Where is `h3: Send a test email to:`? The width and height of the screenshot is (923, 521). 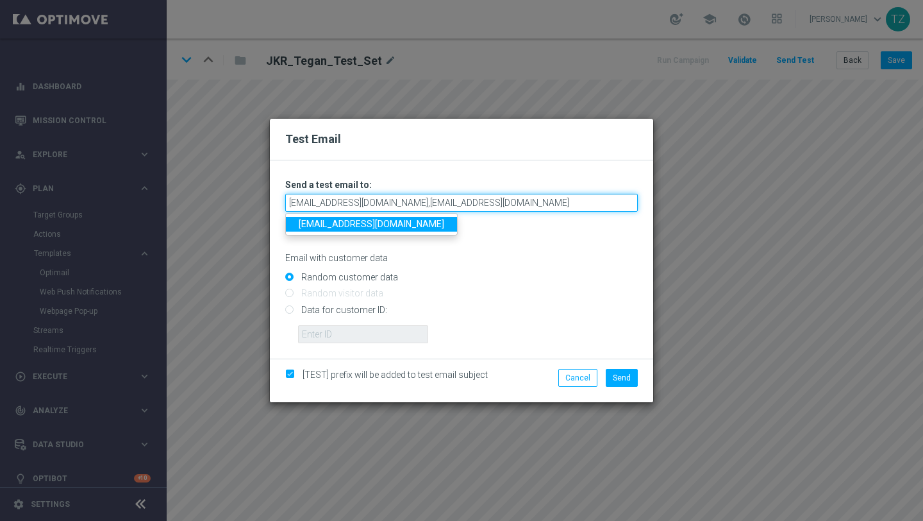
h3: Send a test email to: is located at coordinates (462, 185).